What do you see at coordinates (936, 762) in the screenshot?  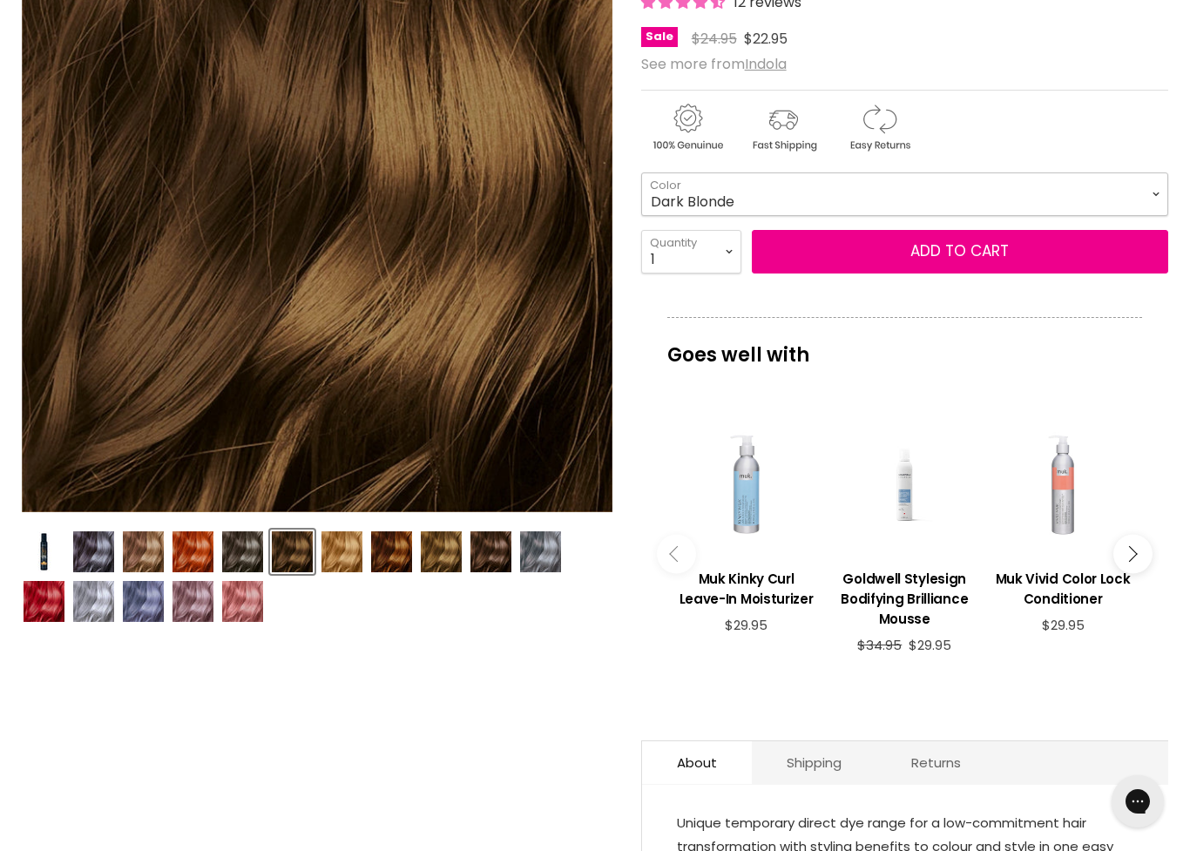 I see `a: Returns` at bounding box center [936, 762].